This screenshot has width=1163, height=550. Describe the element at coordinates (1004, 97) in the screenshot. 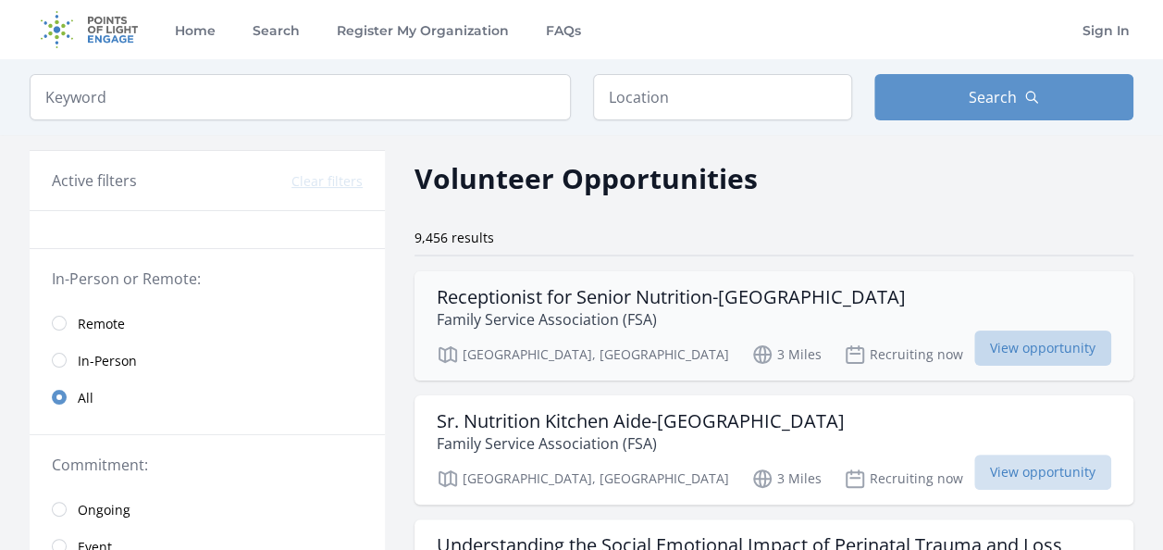

I see `button: Search` at that location.